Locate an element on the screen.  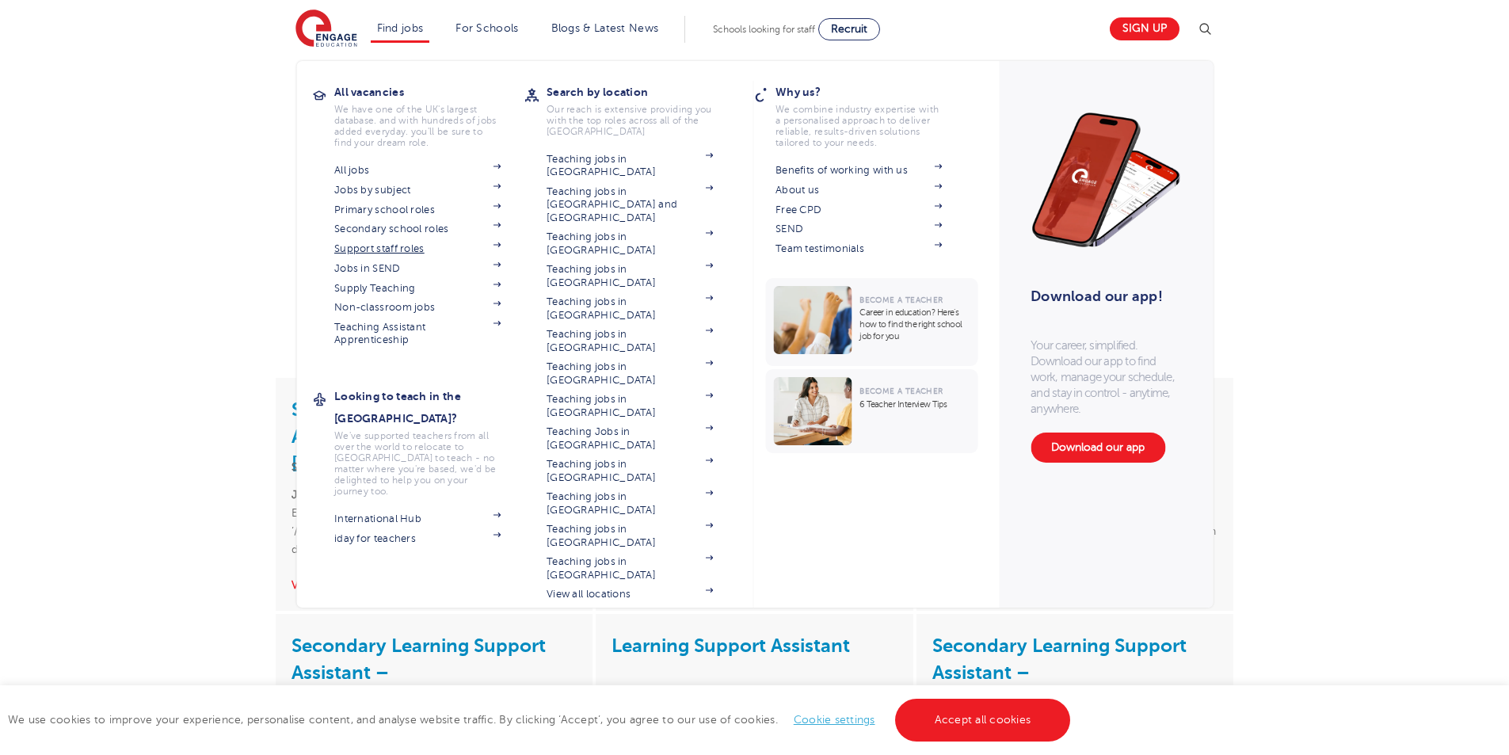
span: Schools looking for staff is located at coordinates (764, 29).